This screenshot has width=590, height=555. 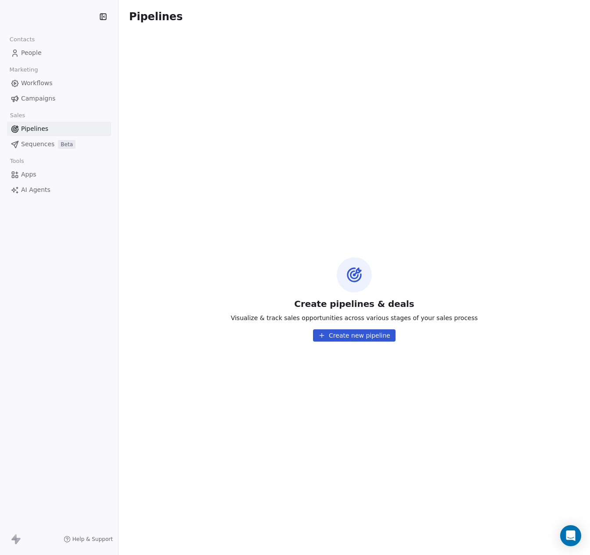 I want to click on a: Apps, so click(x=59, y=174).